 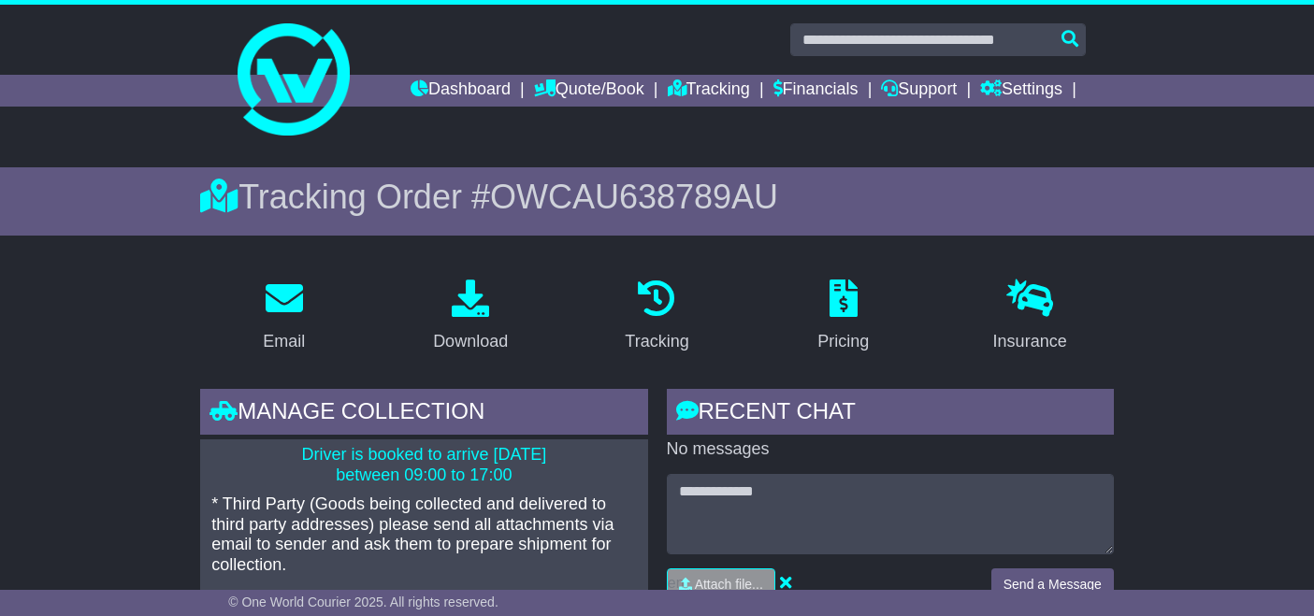 What do you see at coordinates (657, 196) in the screenshot?
I see `div: Tracking Order #` at bounding box center [657, 196].